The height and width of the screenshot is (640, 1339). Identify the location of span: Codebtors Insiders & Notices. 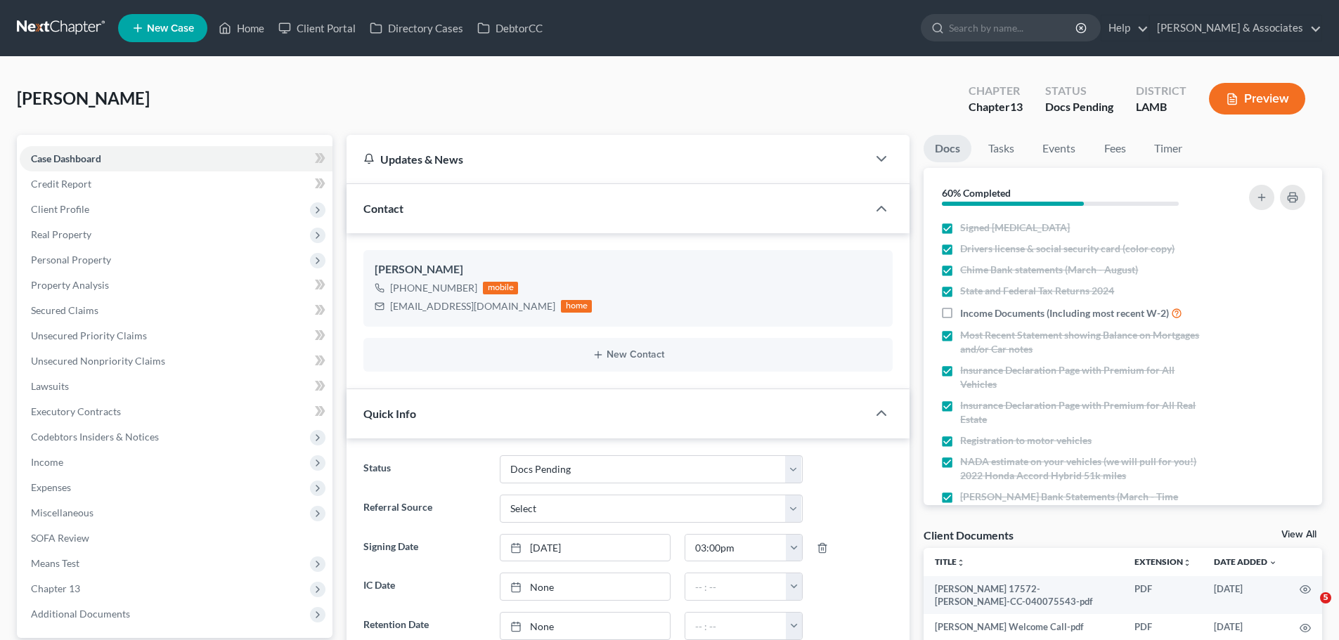
(95, 436).